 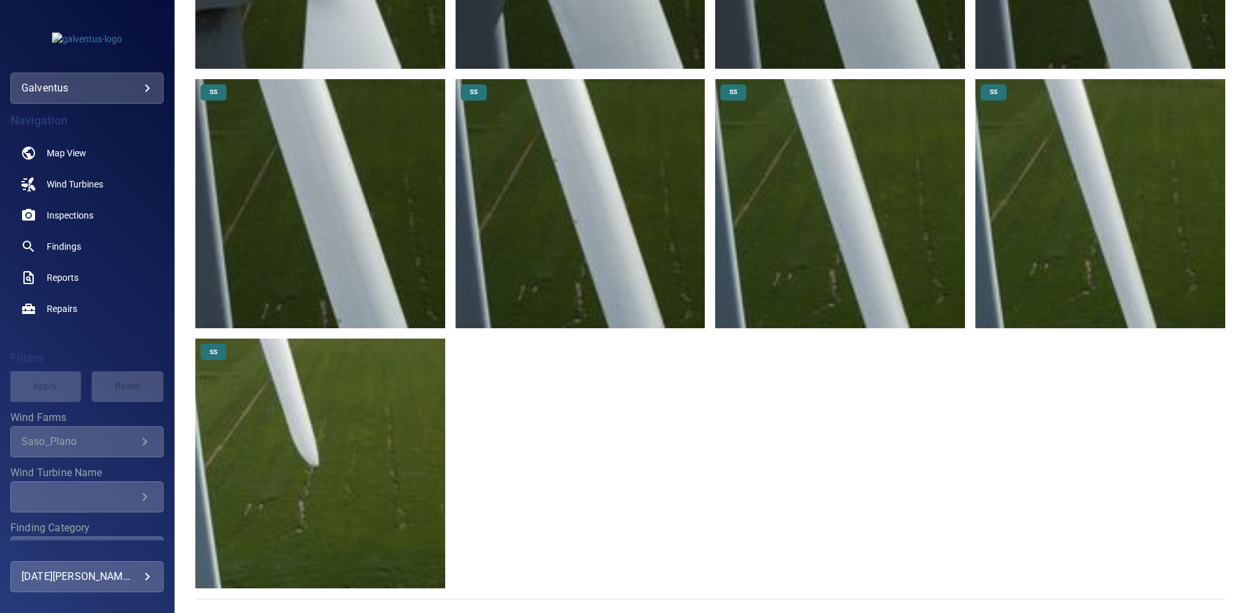 What do you see at coordinates (64, 247) in the screenshot?
I see `span: Findings` at bounding box center [64, 247].